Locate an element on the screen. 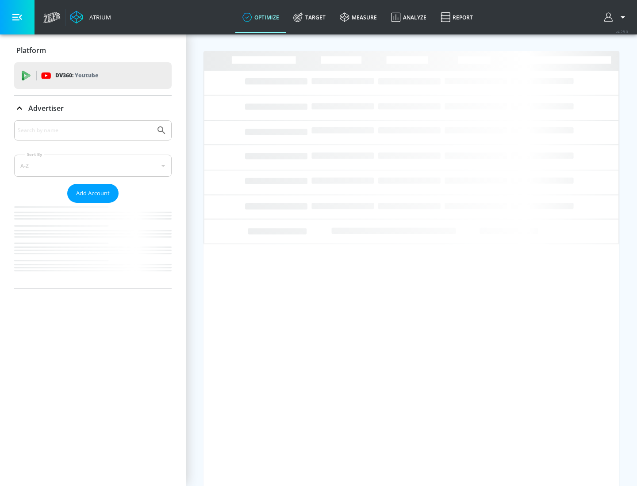 Image resolution: width=637 pixels, height=486 pixels. div: Atrium is located at coordinates (98, 17).